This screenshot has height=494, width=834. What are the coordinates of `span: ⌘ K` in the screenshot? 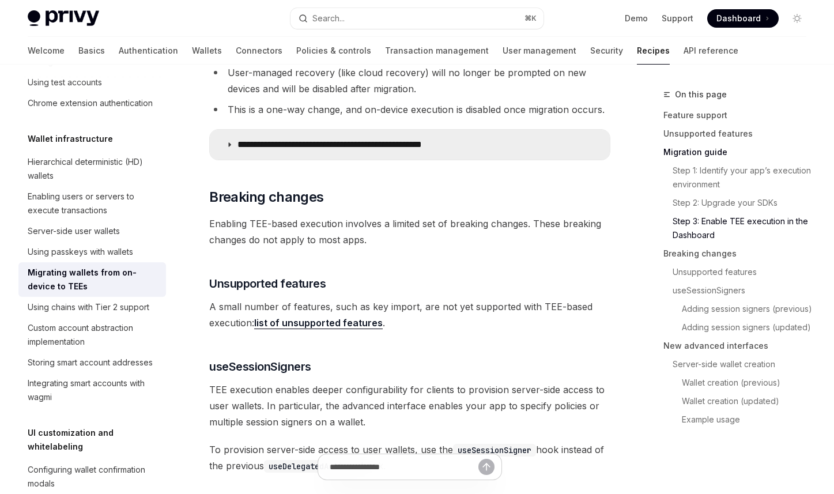 It's located at (530, 18).